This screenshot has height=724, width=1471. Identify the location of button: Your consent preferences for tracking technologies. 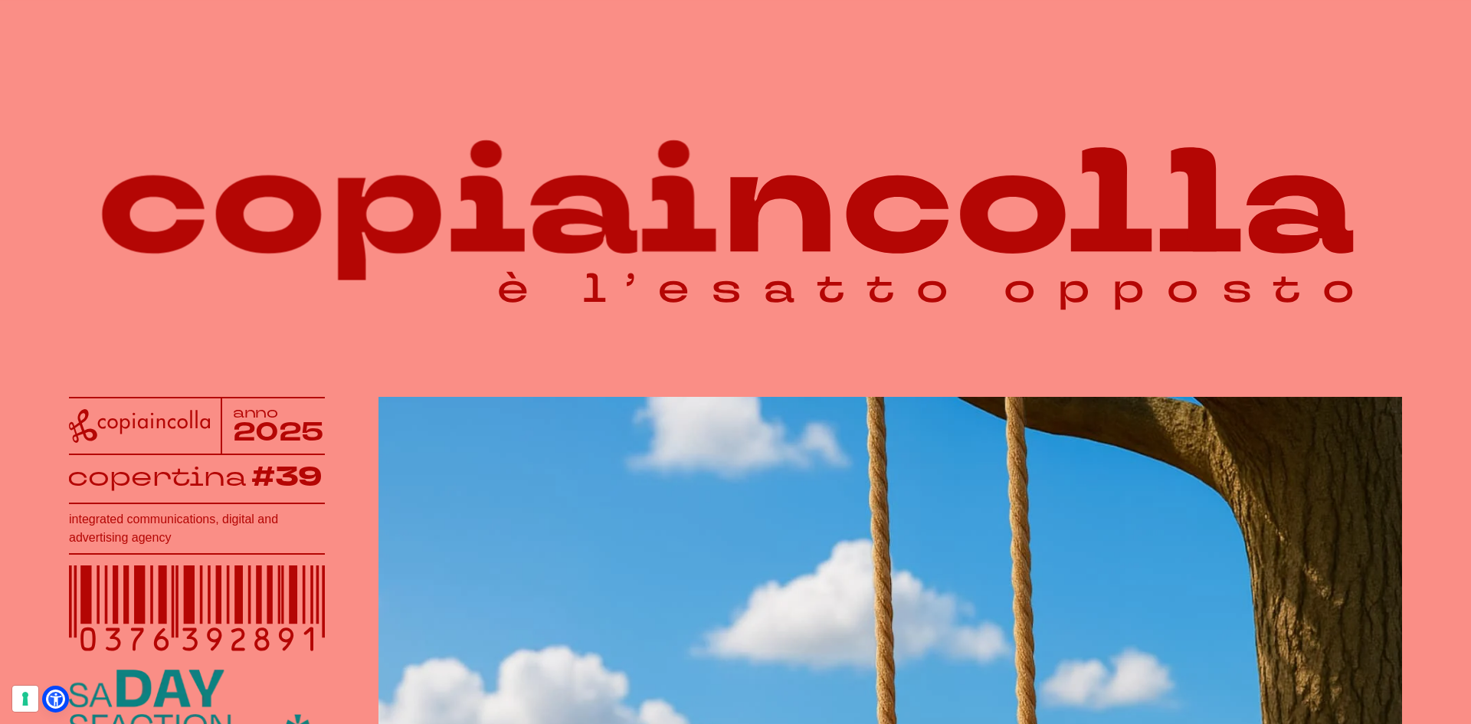
(25, 699).